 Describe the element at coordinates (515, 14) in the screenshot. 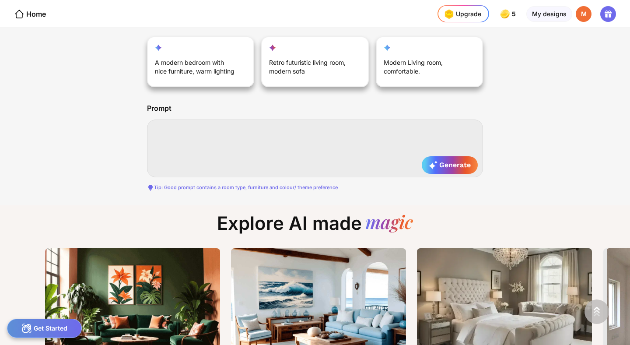

I see `span: 5` at that location.